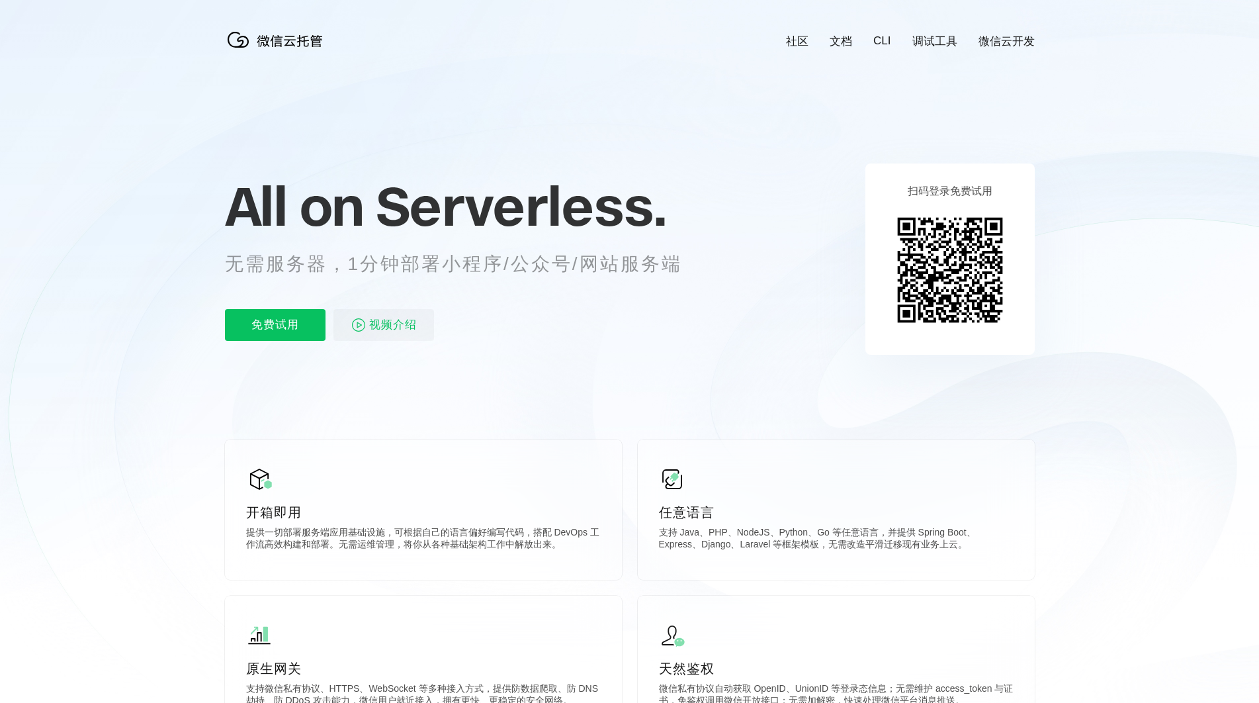 The width and height of the screenshot is (1259, 703). I want to click on span: Serverless., so click(521, 206).